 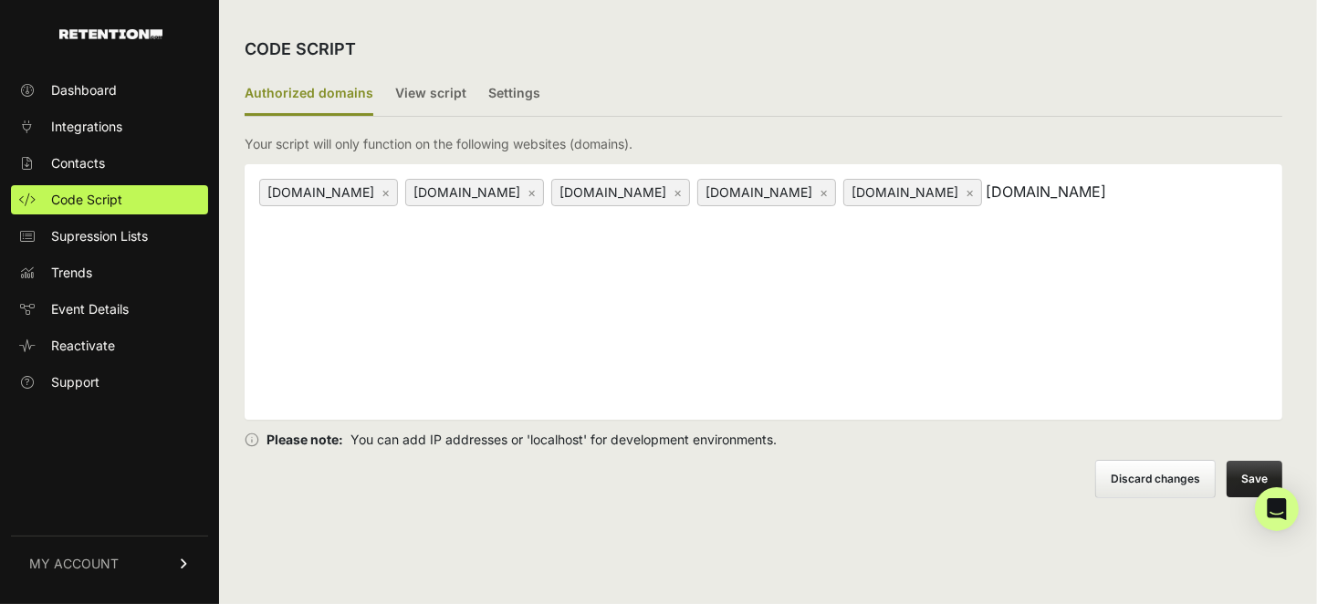 What do you see at coordinates (89, 309) in the screenshot?
I see `span: Event Details` at bounding box center [89, 309].